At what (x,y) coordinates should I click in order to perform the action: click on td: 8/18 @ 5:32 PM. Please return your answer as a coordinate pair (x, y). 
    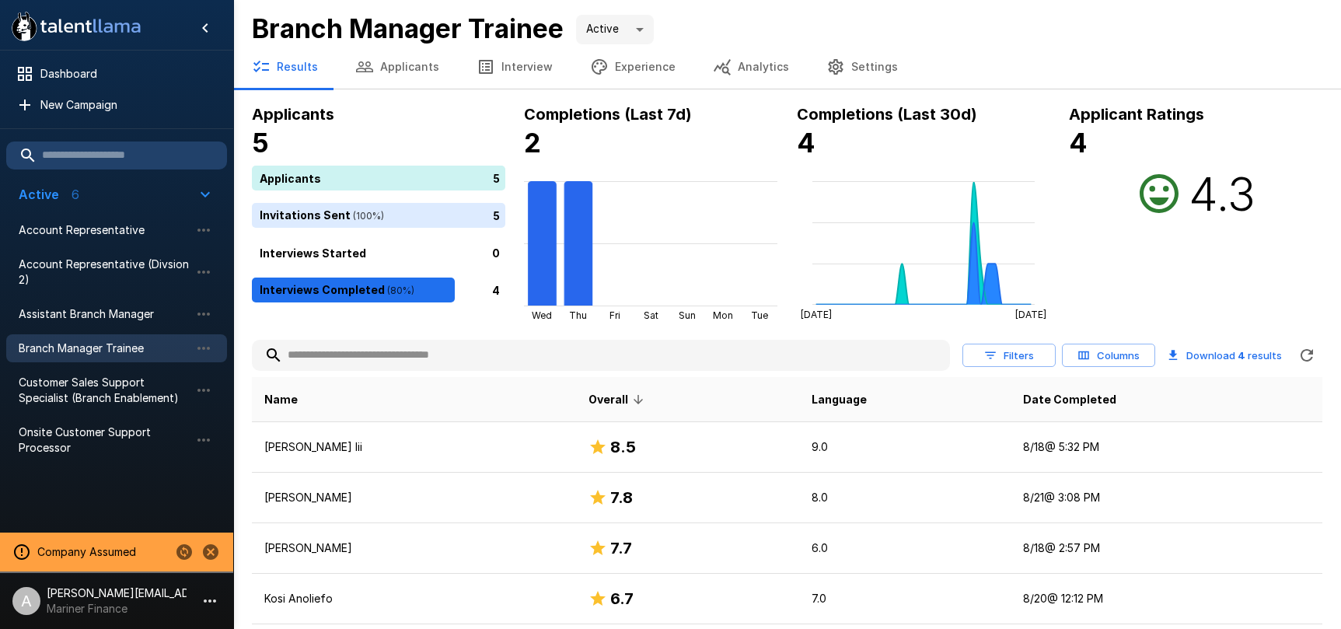
    Looking at the image, I should click on (1166, 447).